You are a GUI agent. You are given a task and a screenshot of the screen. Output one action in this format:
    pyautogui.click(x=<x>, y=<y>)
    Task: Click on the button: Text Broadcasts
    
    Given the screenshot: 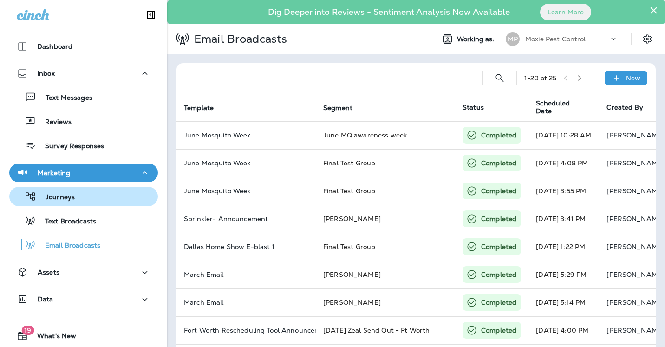 What is the action you would take?
    pyautogui.click(x=84, y=221)
    